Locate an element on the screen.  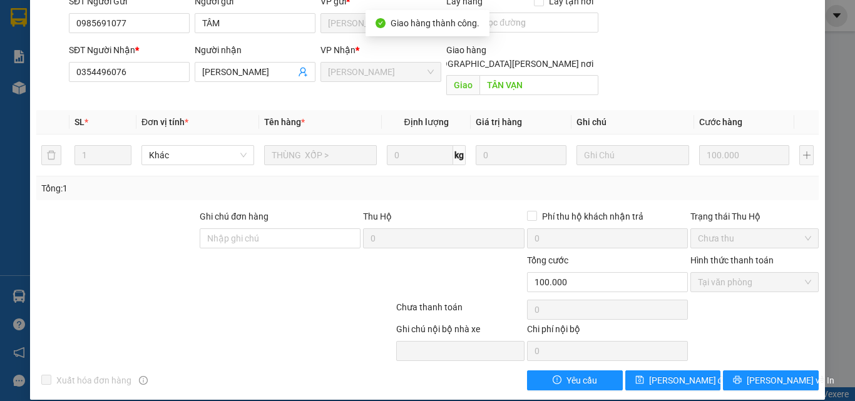
span: Tổng cước is located at coordinates (548, 260).